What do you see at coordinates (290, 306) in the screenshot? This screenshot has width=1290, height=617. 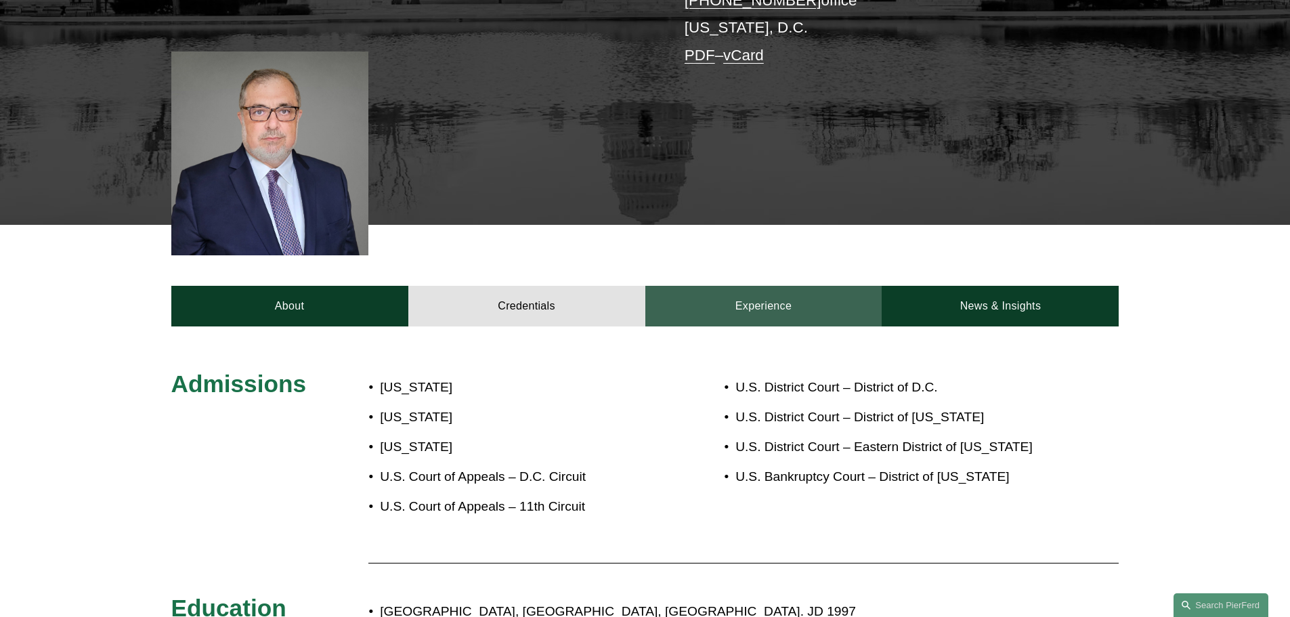 I see `a: About` at bounding box center [290, 306].